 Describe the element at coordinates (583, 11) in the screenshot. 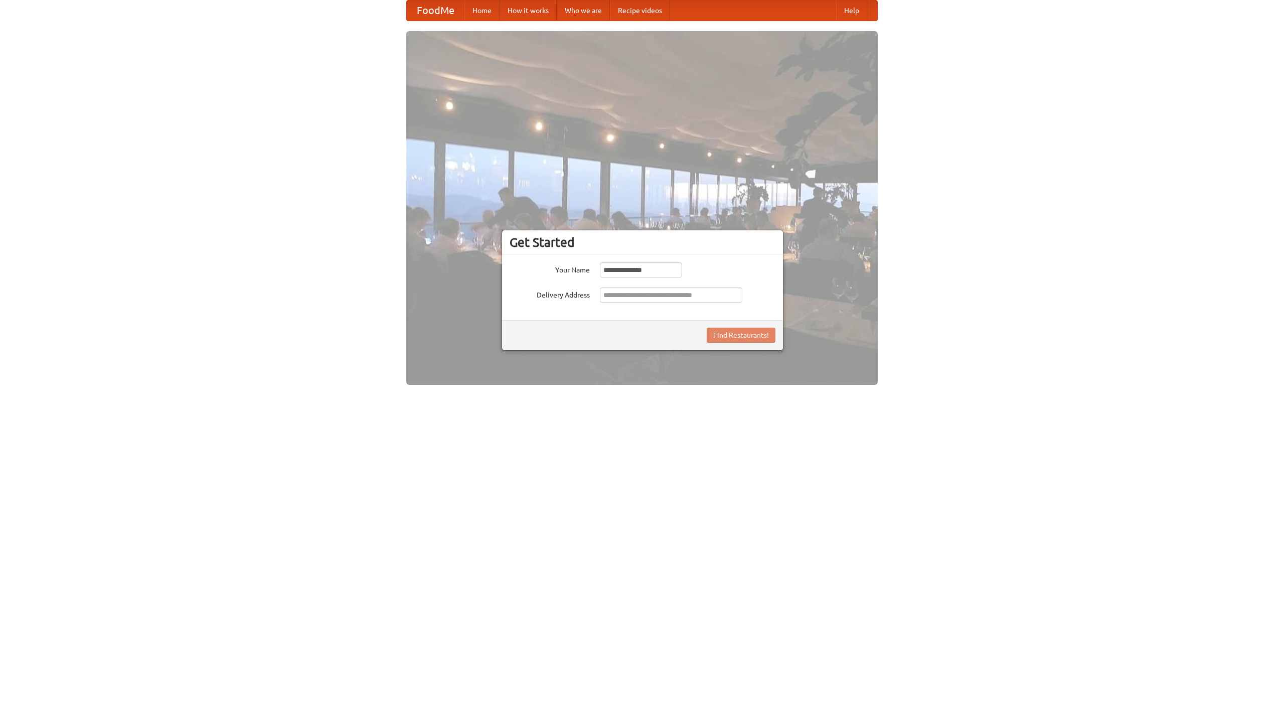

I see `a: Who we are` at that location.